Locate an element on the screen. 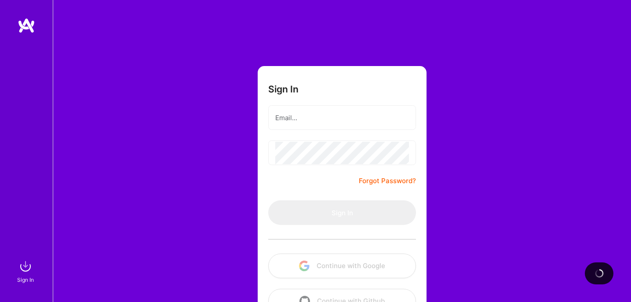  a: Forgot Password? is located at coordinates (387, 181).